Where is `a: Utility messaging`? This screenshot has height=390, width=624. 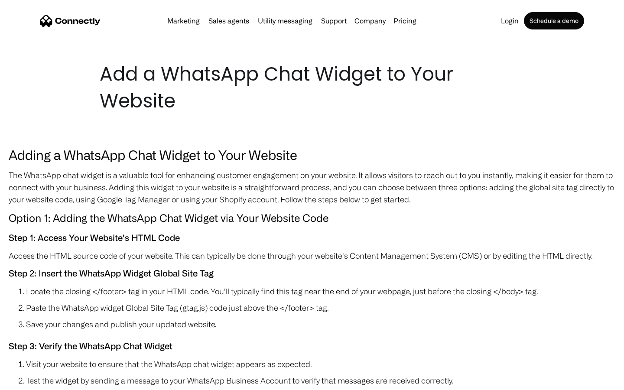 a: Utility messaging is located at coordinates (285, 21).